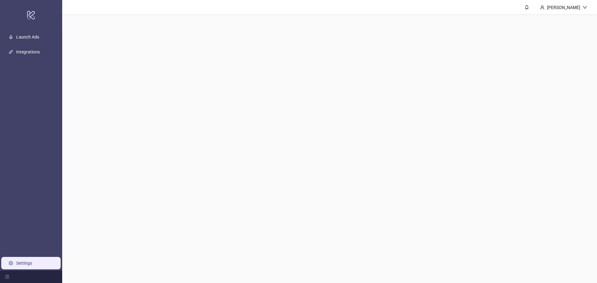 The height and width of the screenshot is (283, 597). What do you see at coordinates (527, 7) in the screenshot?
I see `span: bell` at bounding box center [527, 7].